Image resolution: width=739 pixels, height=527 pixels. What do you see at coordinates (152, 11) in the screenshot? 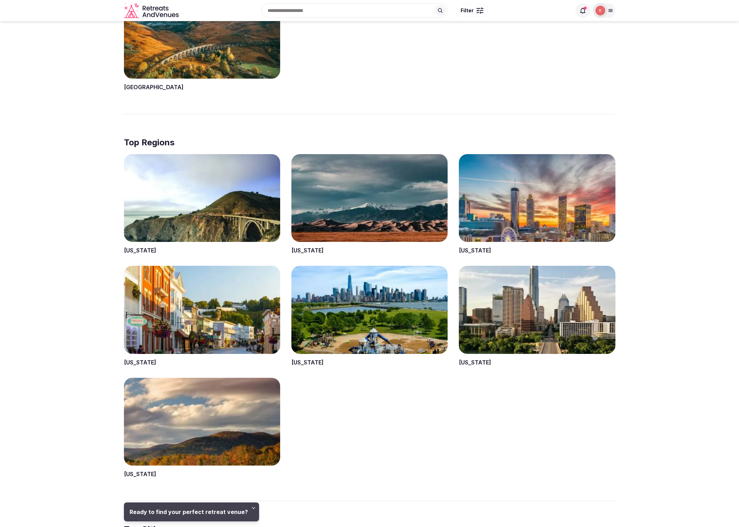
I see `svg: Retreats and Venues company logo` at bounding box center [152, 11].